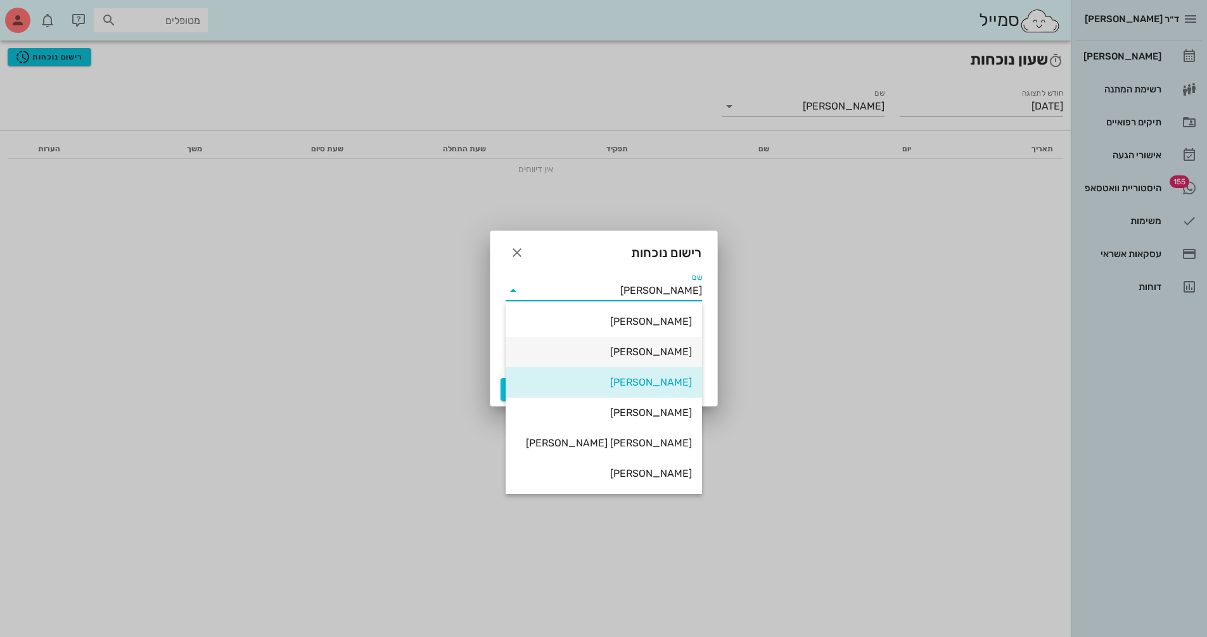  I want to click on label: שם, so click(697, 277).